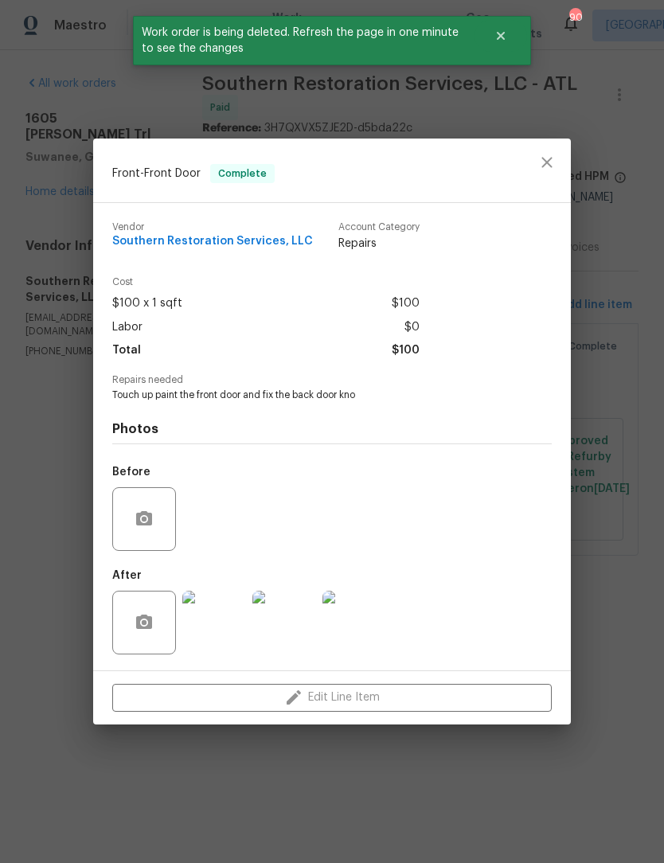 This screenshot has width=664, height=863. I want to click on span: Front - Front Door, so click(156, 173).